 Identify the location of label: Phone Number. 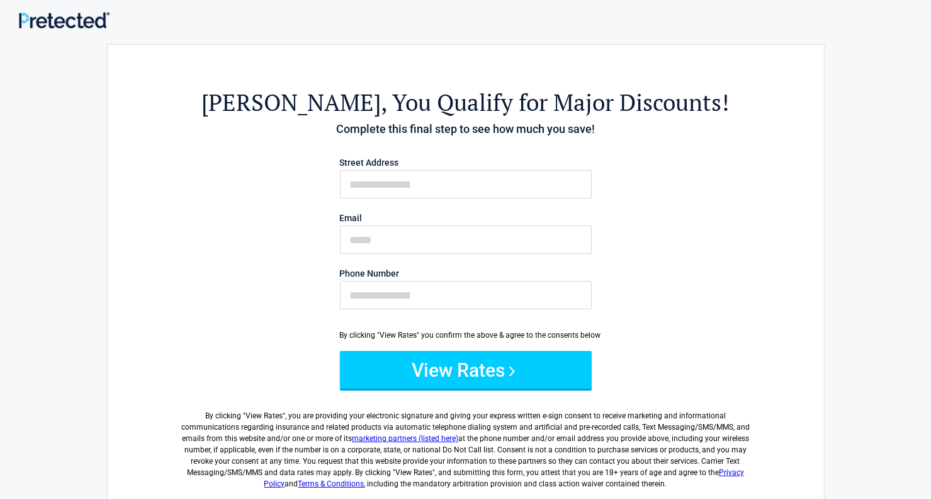
(466, 273).